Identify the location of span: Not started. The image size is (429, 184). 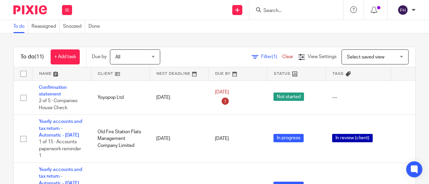
(288, 97).